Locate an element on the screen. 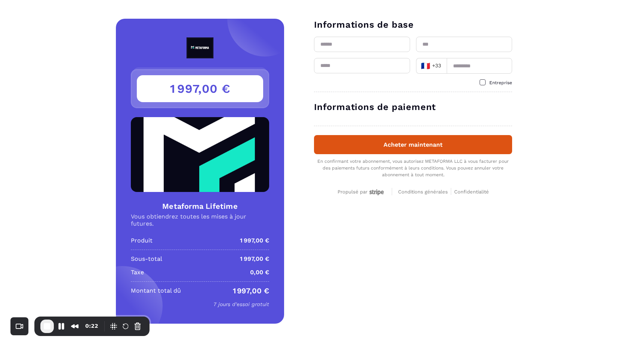  span: +33 is located at coordinates (432, 66).